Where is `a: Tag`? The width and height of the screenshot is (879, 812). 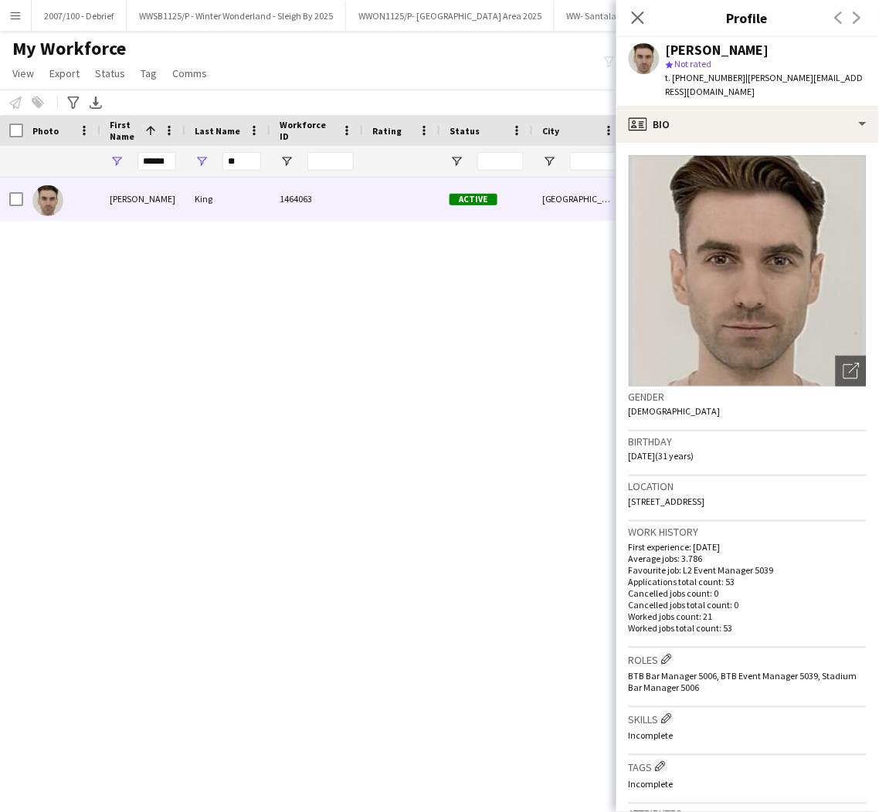 a: Tag is located at coordinates (148, 73).